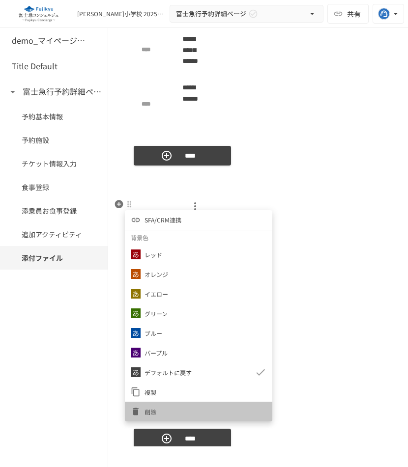 Image resolution: width=408 pixels, height=467 pixels. I want to click on p: イエロー, so click(156, 294).